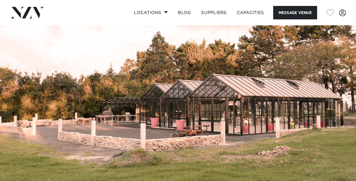 The width and height of the screenshot is (356, 181). I want to click on img: nzv-logo.png, so click(27, 13).